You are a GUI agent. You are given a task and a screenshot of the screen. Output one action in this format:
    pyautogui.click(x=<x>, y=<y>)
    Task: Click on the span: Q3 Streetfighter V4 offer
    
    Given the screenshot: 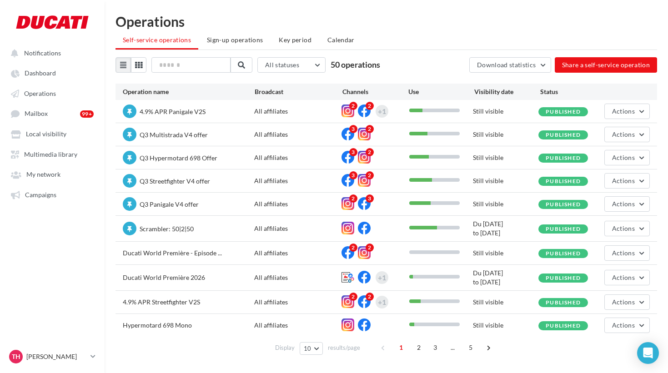 What is the action you would take?
    pyautogui.click(x=175, y=181)
    